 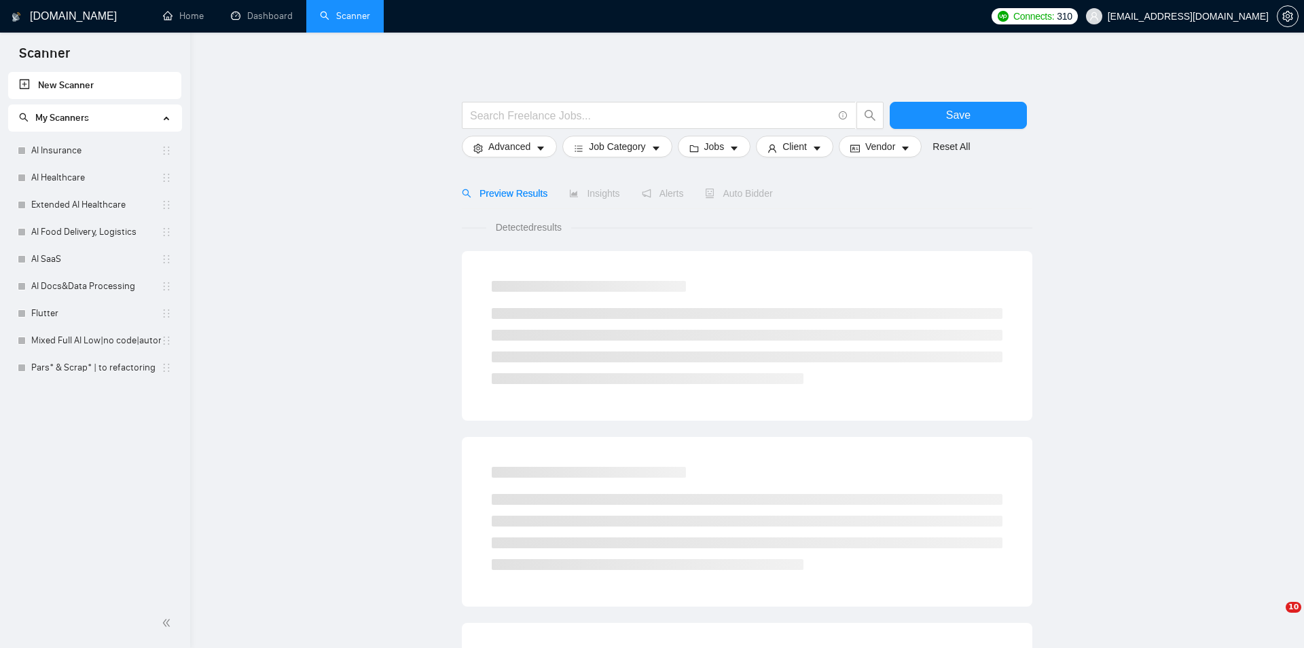 I want to click on span: Alerts, so click(x=663, y=194).